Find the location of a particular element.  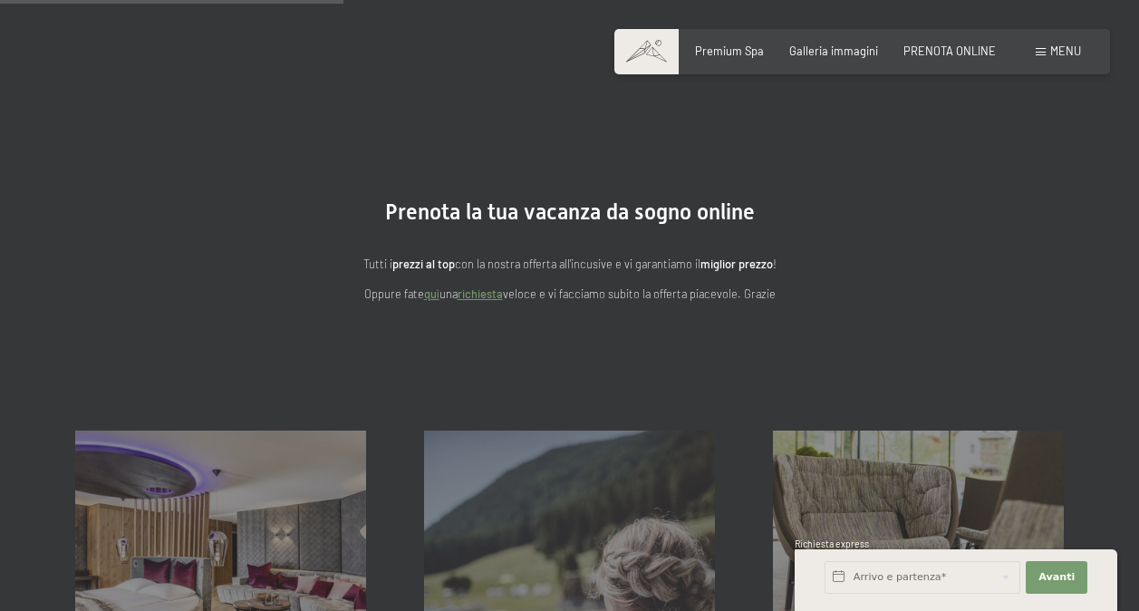

a: quì is located at coordinates (431, 294).